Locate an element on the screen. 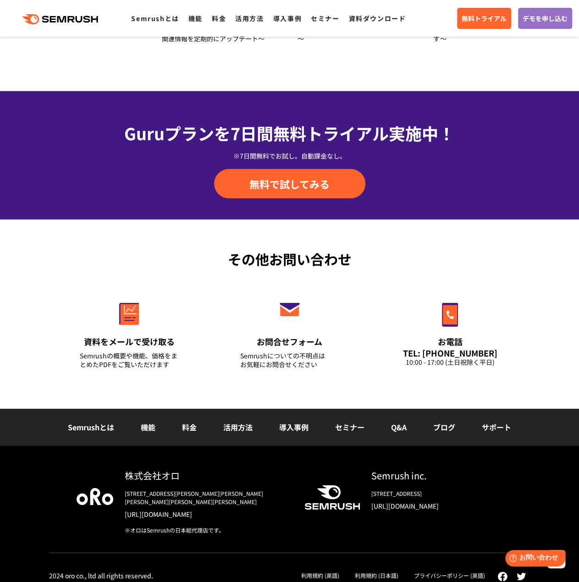  div: その他お問い合わせ is located at coordinates (290, 259).